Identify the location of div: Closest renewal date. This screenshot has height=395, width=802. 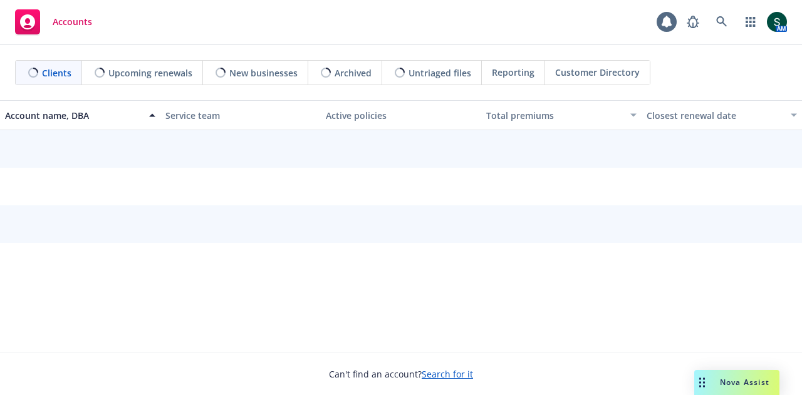
(715, 115).